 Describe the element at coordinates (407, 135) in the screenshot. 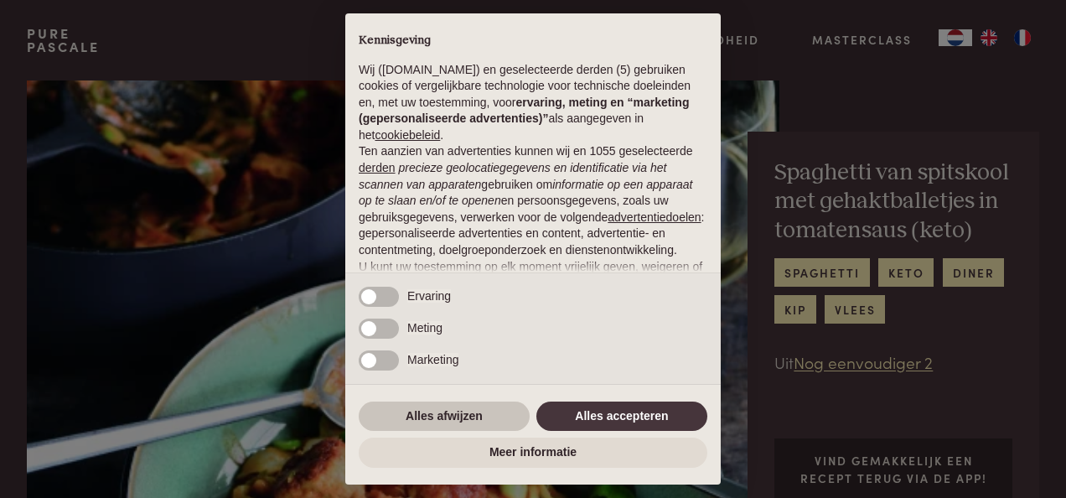

I see `a: cookiebeleid` at that location.